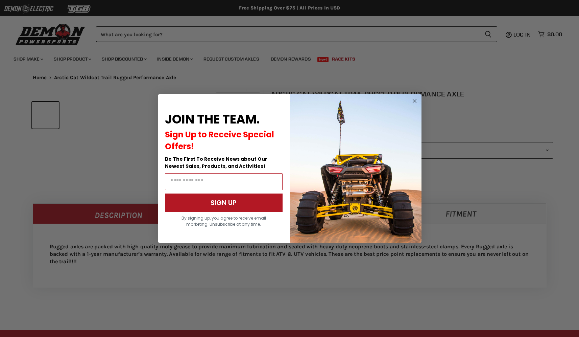 This screenshot has width=579, height=337. I want to click on span: Be The First To Receive News about Our Newest Sales, Products, and Activities!, so click(216, 162).